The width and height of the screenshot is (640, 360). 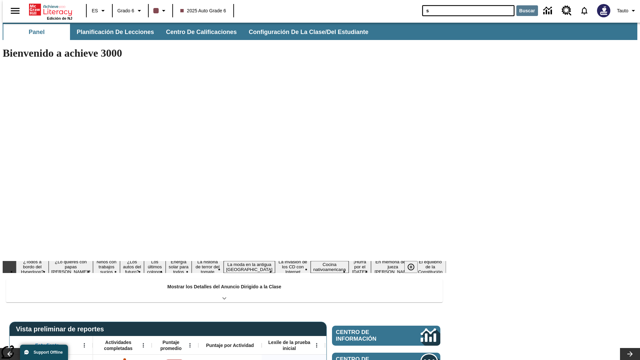 I want to click on button: Perfil/Configuración, so click(x=627, y=11).